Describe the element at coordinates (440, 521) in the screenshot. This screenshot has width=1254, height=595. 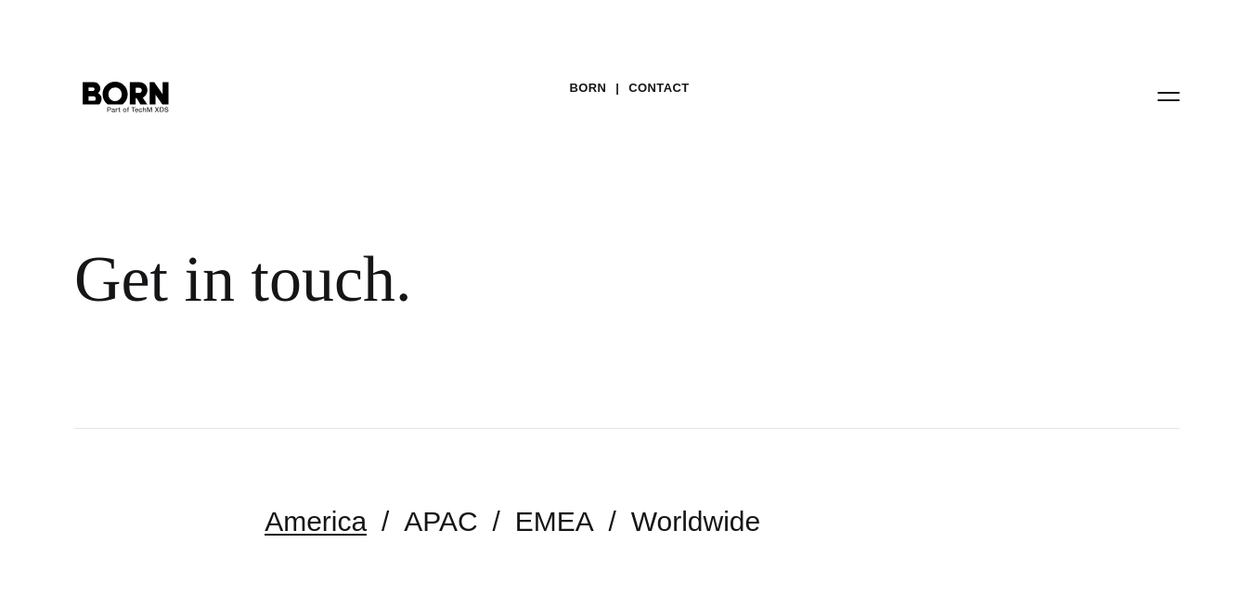
I see `a: APAC` at that location.